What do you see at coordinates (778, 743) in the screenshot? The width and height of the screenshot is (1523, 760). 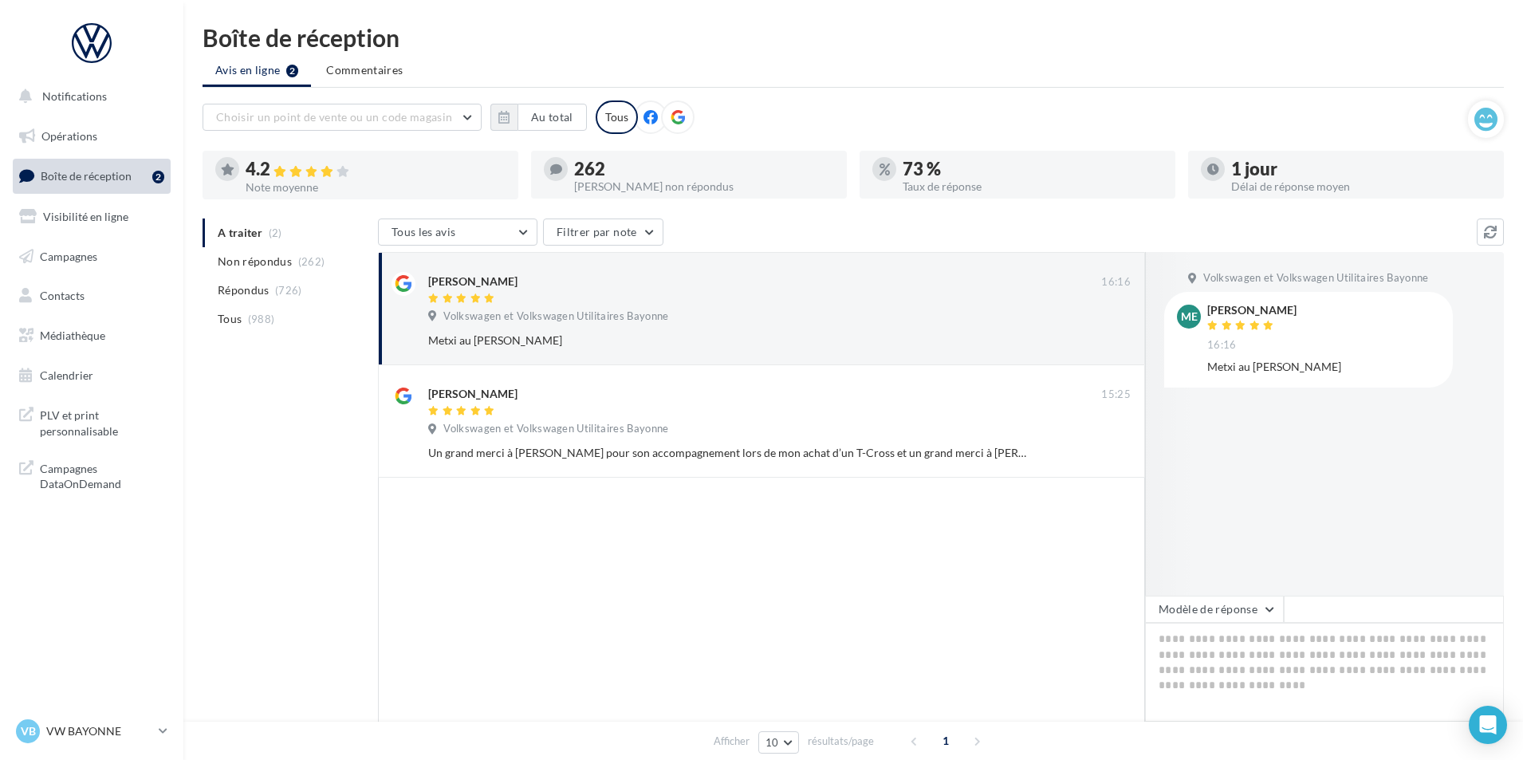 I see `button: 10` at bounding box center [778, 743].